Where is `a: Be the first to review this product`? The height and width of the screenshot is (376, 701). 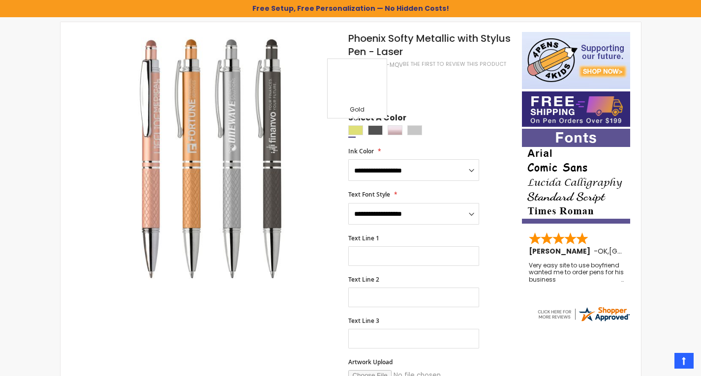
a: Be the first to review this product is located at coordinates (455, 64).